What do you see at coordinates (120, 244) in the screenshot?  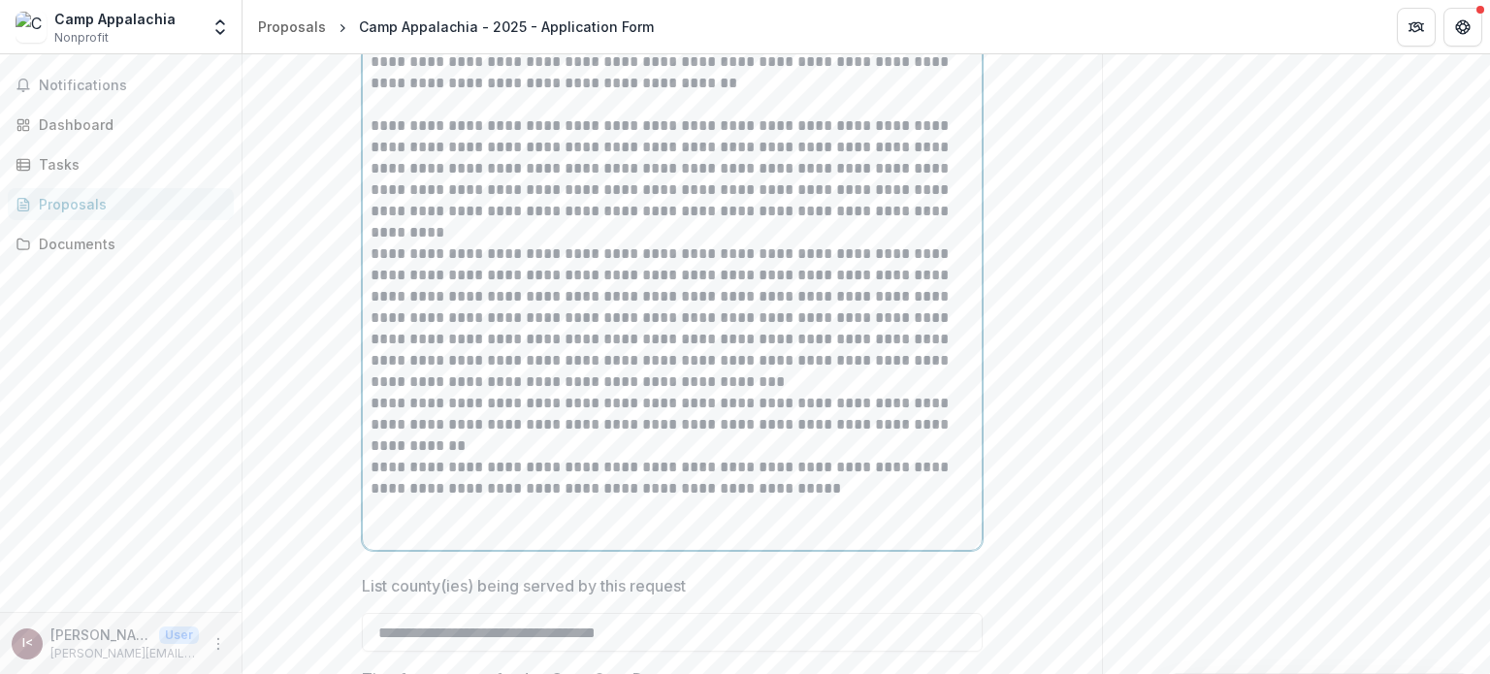 I see `a: Documents` at bounding box center [120, 244].